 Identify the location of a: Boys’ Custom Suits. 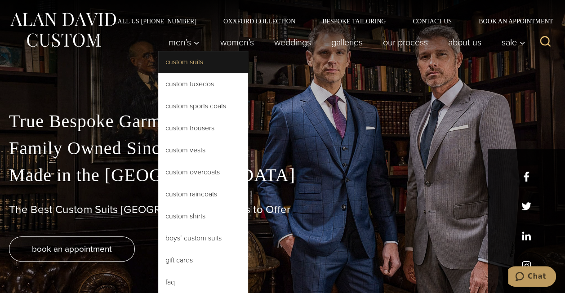
(203, 238).